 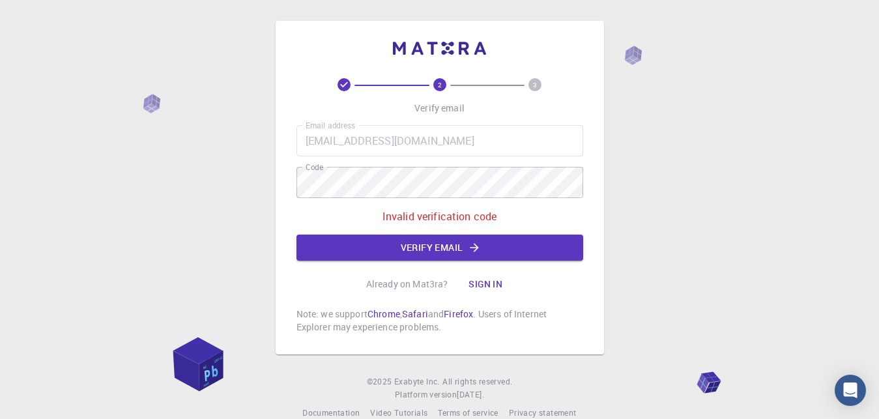 What do you see at coordinates (439, 108) in the screenshot?
I see `p: Verify email` at bounding box center [439, 108].